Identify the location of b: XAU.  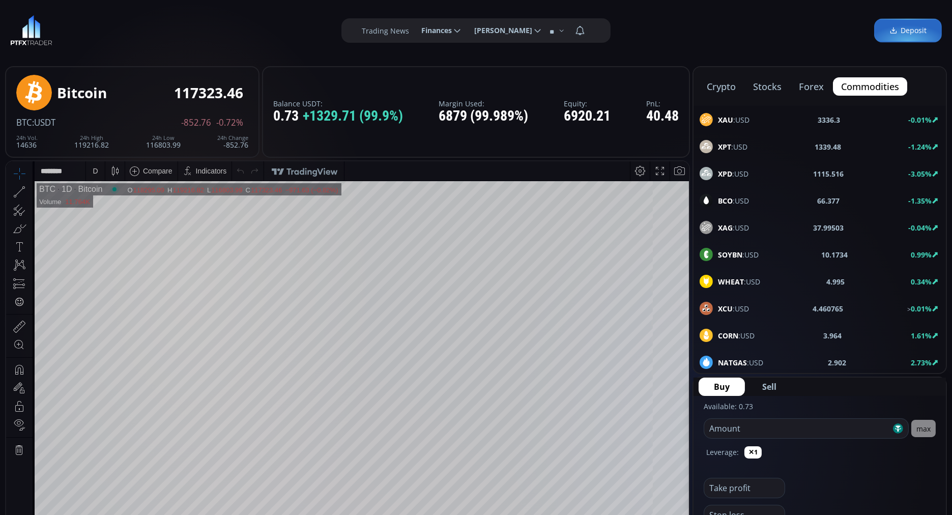
(726, 120).